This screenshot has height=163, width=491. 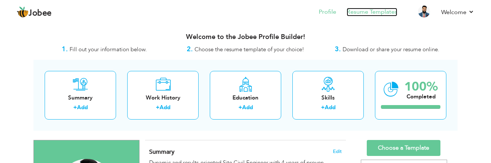 I want to click on span: Summary, so click(x=162, y=152).